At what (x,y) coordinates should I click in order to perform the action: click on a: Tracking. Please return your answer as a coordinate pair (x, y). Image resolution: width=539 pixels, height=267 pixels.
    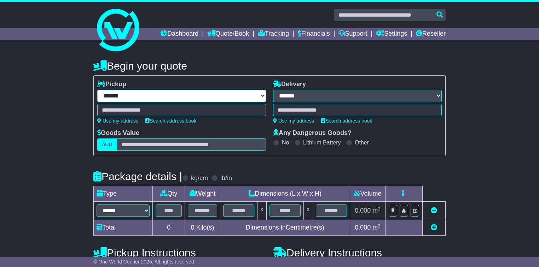
    Looking at the image, I should click on (273, 34).